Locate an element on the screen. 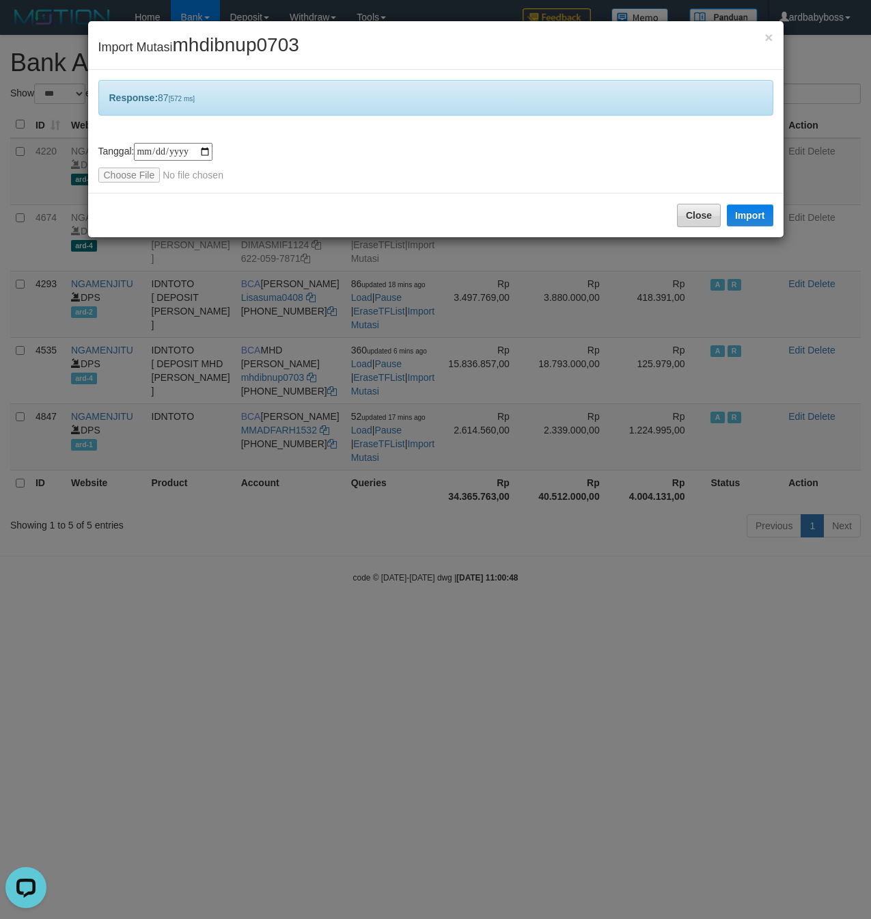 Image resolution: width=871 pixels, height=919 pixels. div: Tanggal: is located at coordinates (436, 163).